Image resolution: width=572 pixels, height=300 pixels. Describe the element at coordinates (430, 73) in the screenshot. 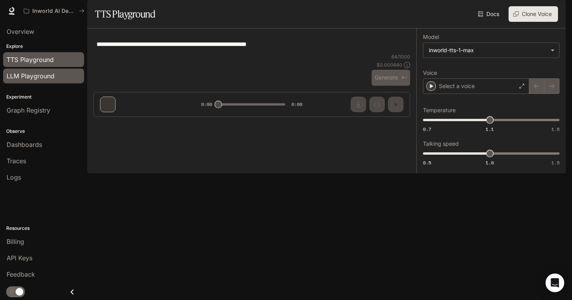

I see `p: Voice` at that location.